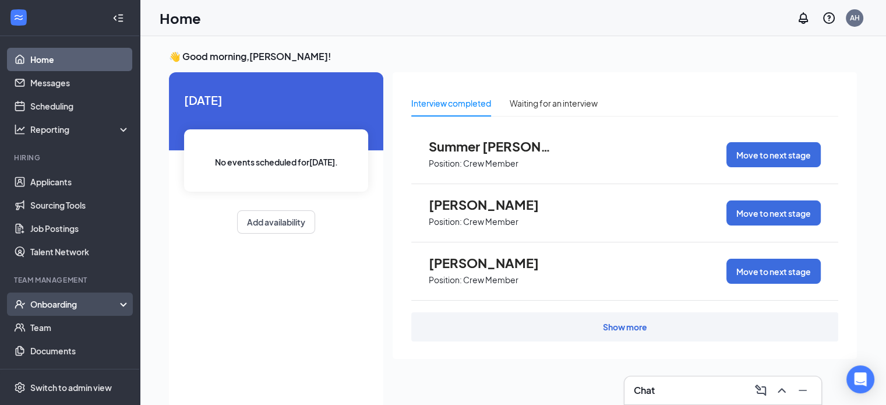 The height and width of the screenshot is (405, 886). I want to click on a: Sourcing Tools, so click(80, 205).